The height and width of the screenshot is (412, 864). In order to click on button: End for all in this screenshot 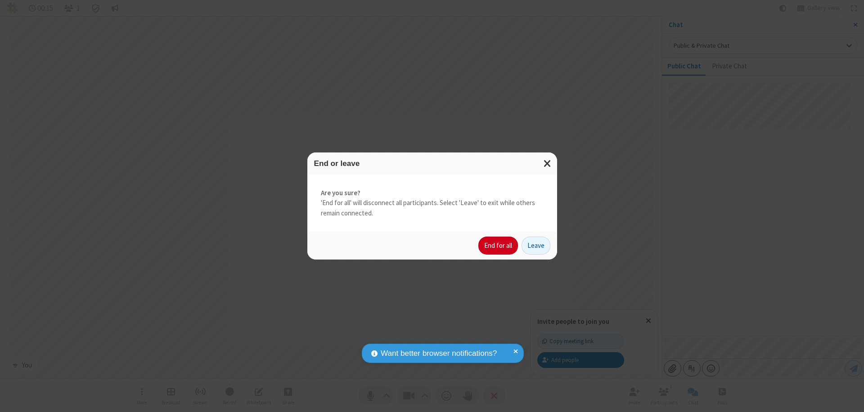, I will do `click(498, 246)`.